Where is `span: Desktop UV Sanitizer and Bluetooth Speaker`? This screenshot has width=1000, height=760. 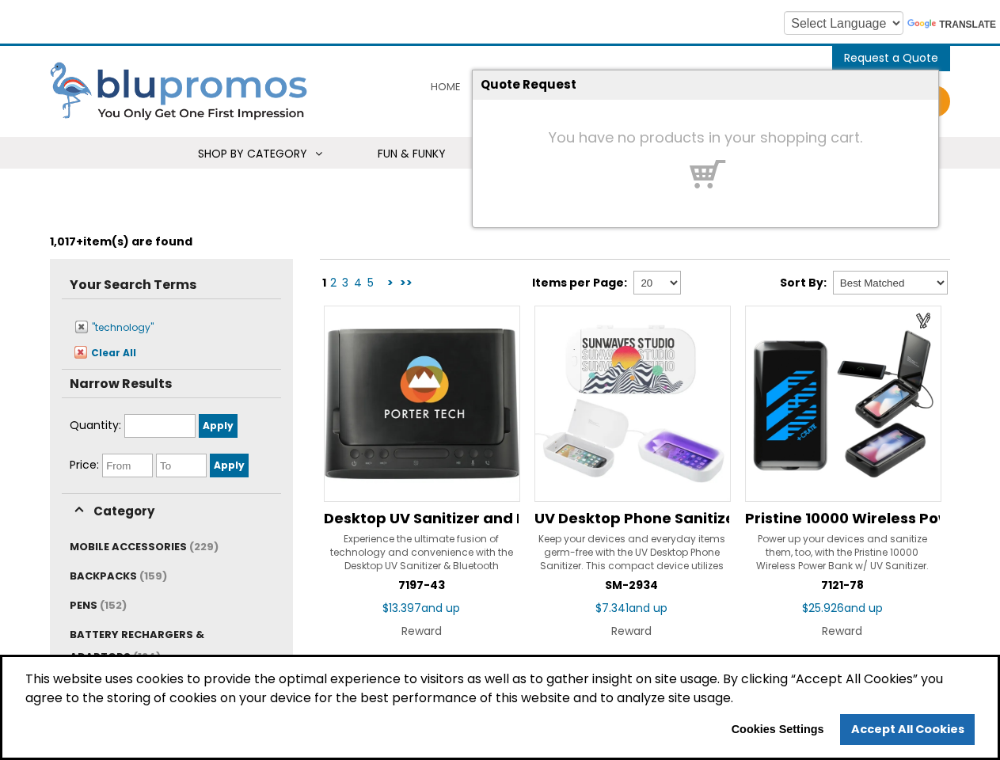 span: Desktop UV Sanitizer and Bluetooth Speaker is located at coordinates (490, 518).